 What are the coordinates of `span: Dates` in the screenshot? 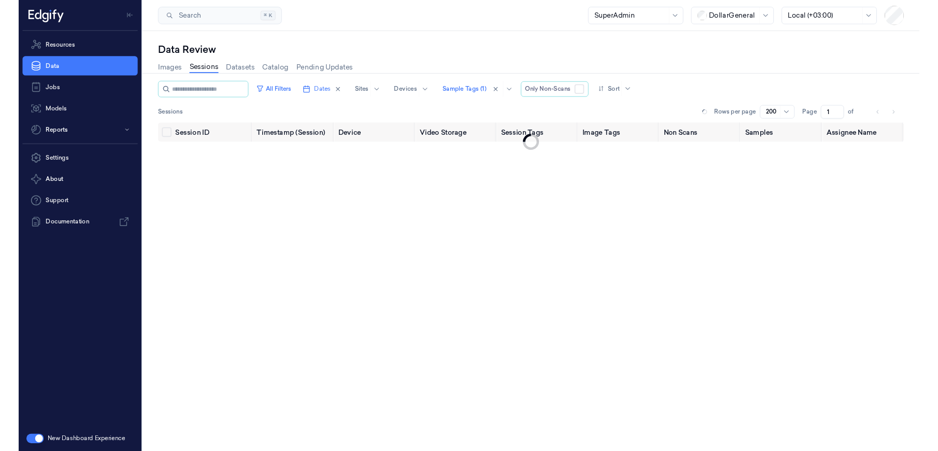 It's located at (325, 95).